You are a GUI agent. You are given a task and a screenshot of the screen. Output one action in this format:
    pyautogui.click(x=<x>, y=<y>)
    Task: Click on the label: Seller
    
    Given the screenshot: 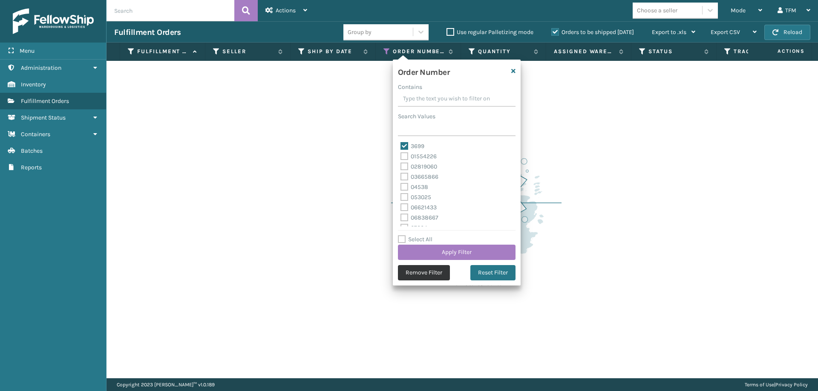 What is the action you would take?
    pyautogui.click(x=248, y=52)
    